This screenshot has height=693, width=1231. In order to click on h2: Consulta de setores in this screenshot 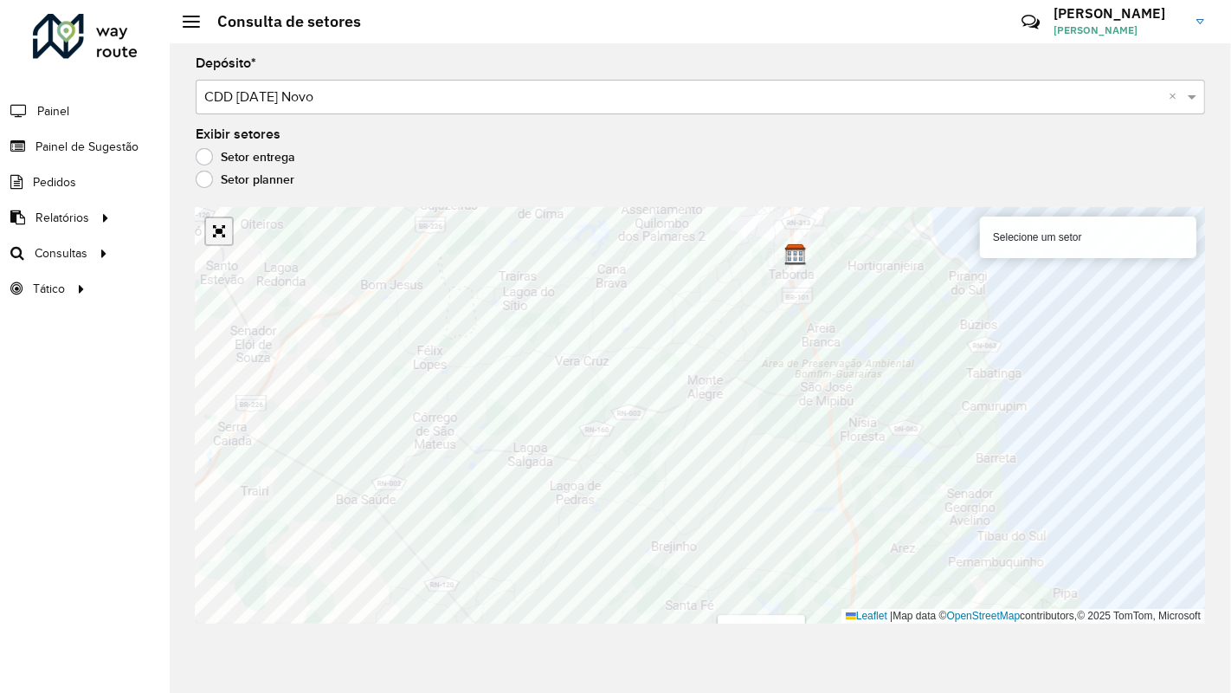, I will do `click(281, 22)`.